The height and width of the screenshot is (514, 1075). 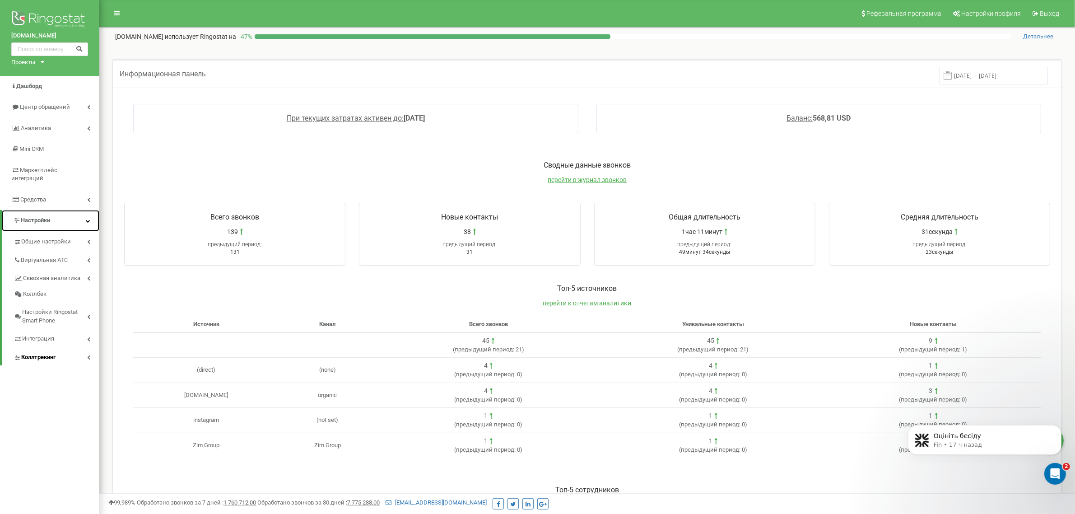 I want to click on span: Виртуальная АТС, so click(x=44, y=260).